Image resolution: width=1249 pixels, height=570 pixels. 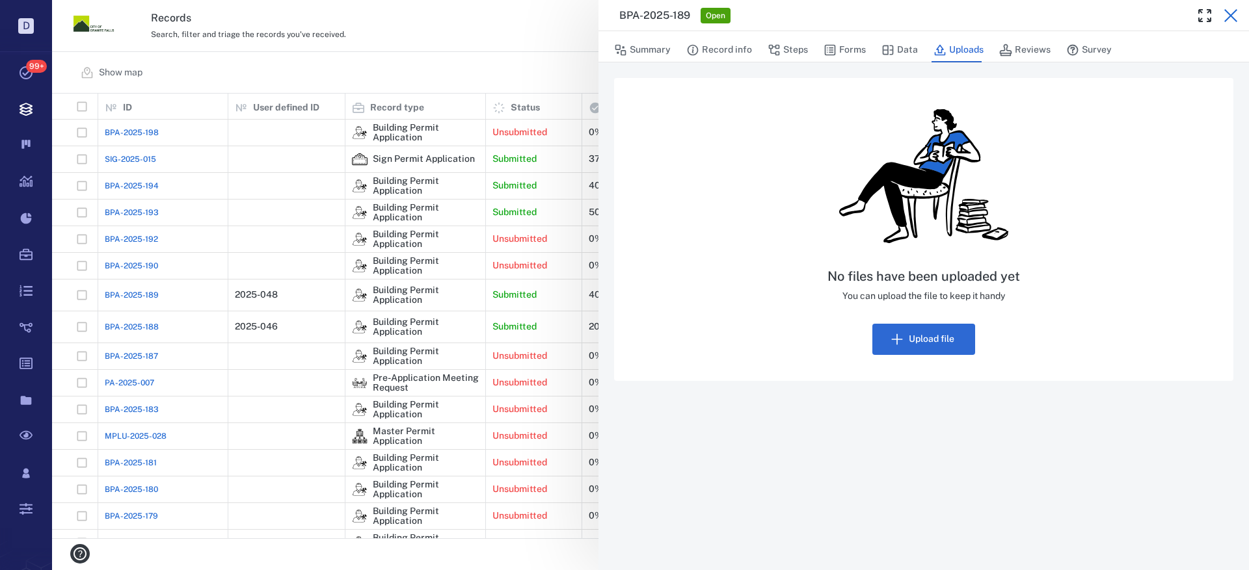 I want to click on button: Steps, so click(x=788, y=50).